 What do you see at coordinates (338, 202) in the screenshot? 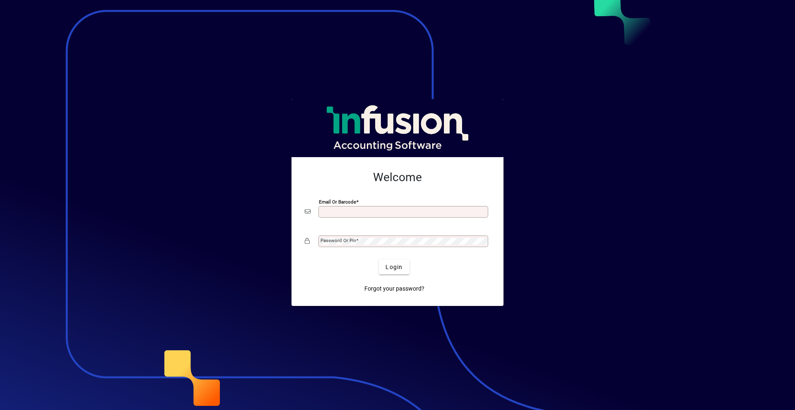
I see `mat-label: Email or Barcode` at bounding box center [338, 202].